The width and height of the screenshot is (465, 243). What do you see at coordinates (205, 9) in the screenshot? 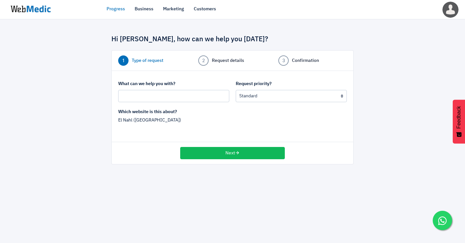
I see `a: Customers` at bounding box center [205, 9].